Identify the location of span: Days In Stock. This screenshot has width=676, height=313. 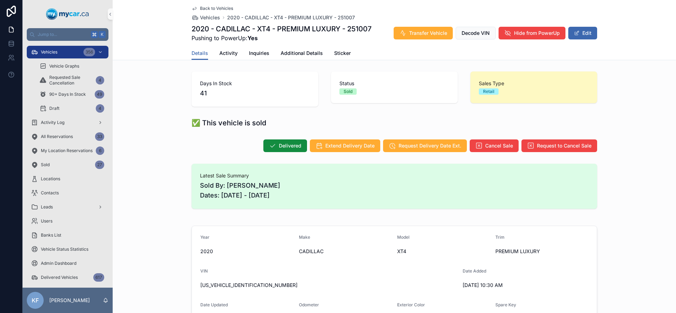
(255, 83).